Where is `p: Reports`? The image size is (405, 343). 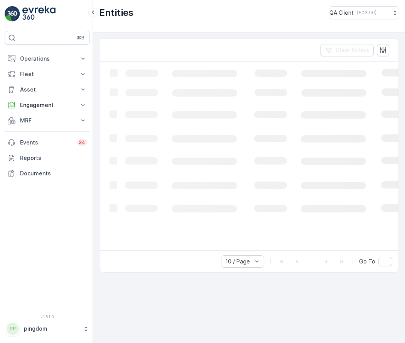
p: Reports is located at coordinates (53, 158).